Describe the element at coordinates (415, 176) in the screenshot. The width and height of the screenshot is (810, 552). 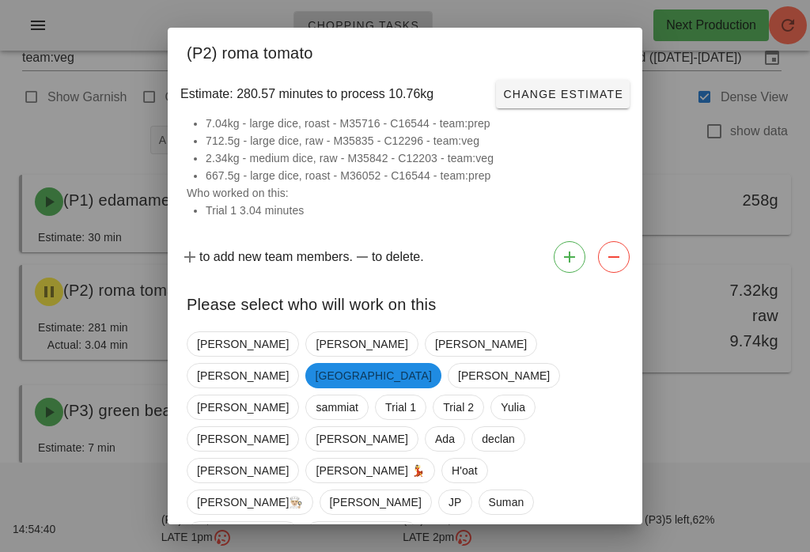
I see `li: 667.5g - large dice, roast - M36052 - C16544 - team:prep` at that location.